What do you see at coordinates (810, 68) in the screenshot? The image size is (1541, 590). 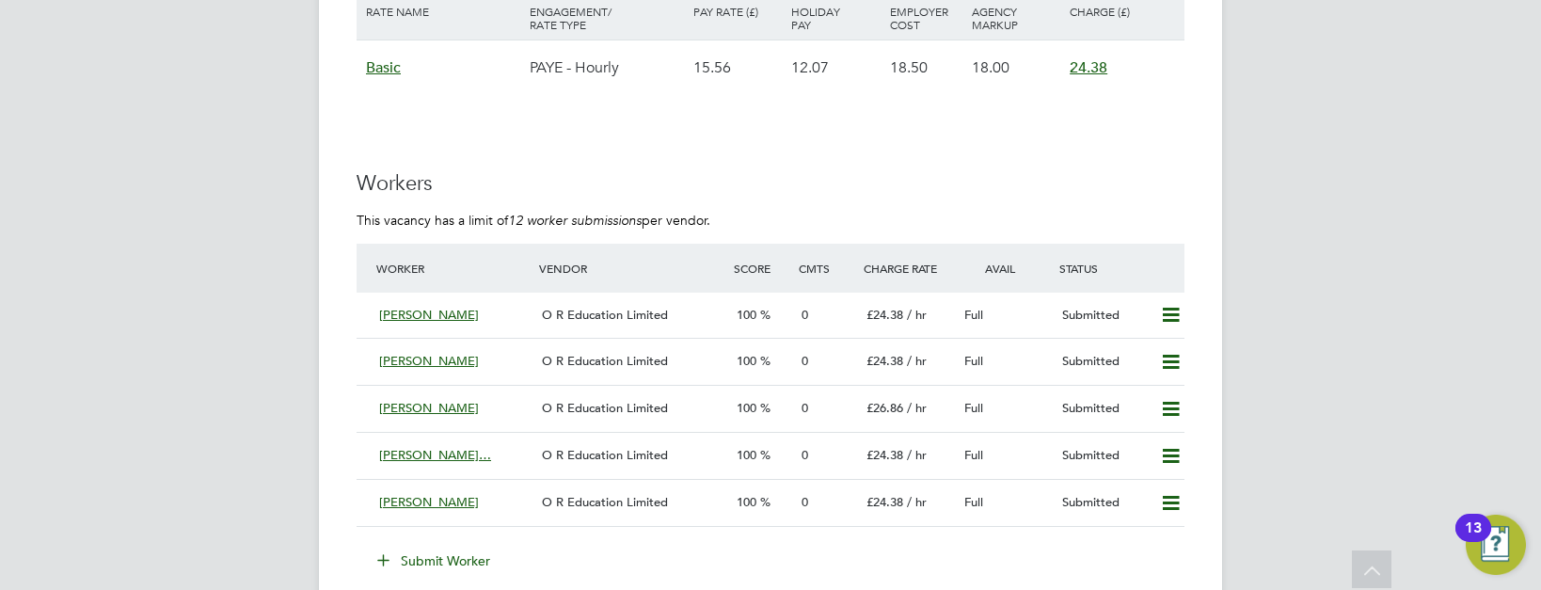 I see `span: 12.07` at bounding box center [810, 68].